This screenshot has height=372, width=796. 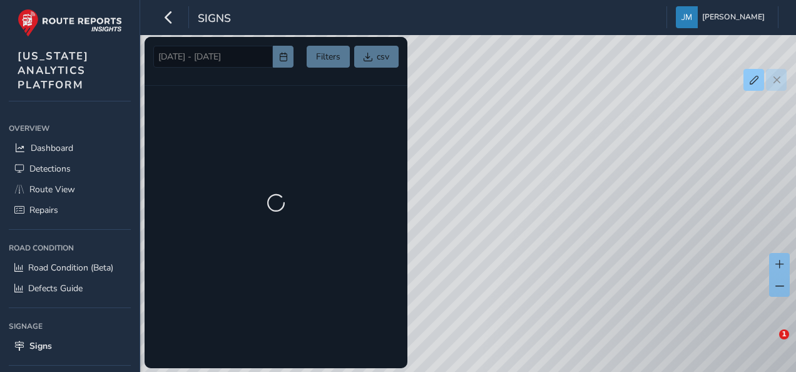 What do you see at coordinates (69, 288) in the screenshot?
I see `a: Defects Guide` at bounding box center [69, 288].